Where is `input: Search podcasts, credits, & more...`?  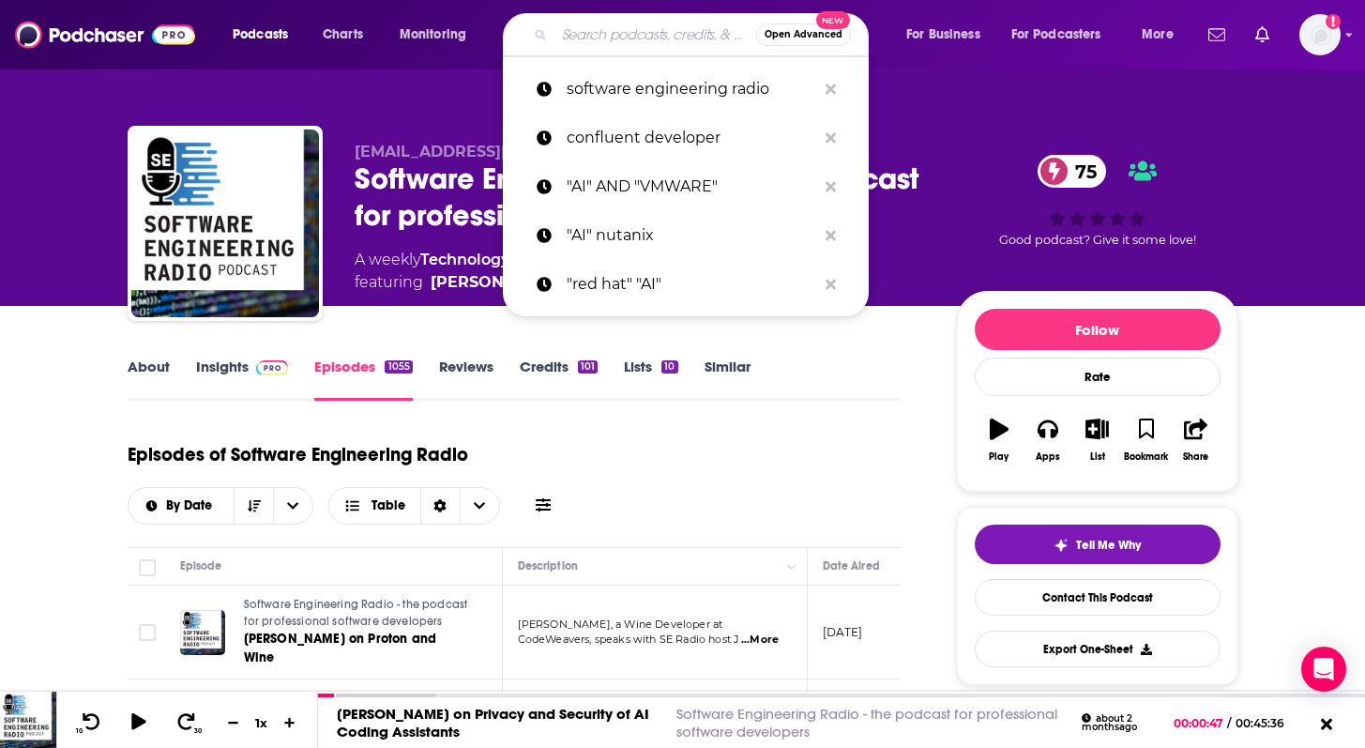 input: Search podcasts, credits, & more... is located at coordinates (655, 35).